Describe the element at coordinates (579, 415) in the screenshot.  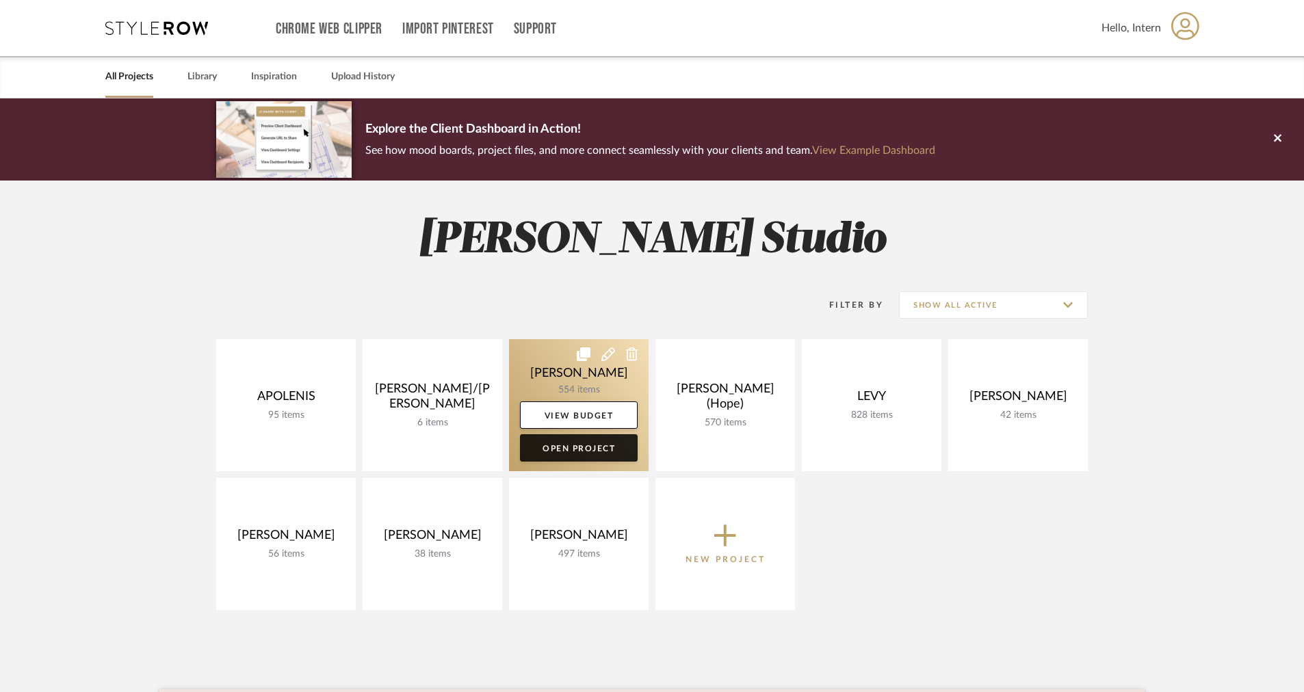
I see `a: View Budget` at that location.